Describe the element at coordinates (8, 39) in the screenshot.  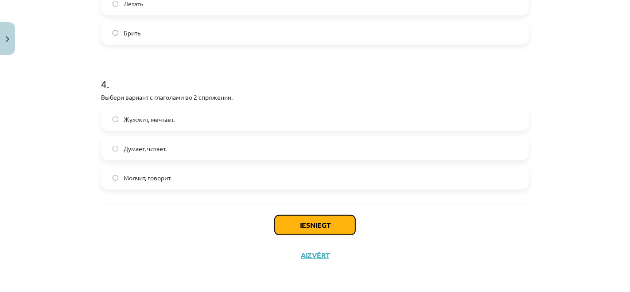
I see `img: icon-close-lesson-0947bae3869378f0d4975bcd49f059093ad1ed9edebbc8119c70593378902aed.svg` at that location.